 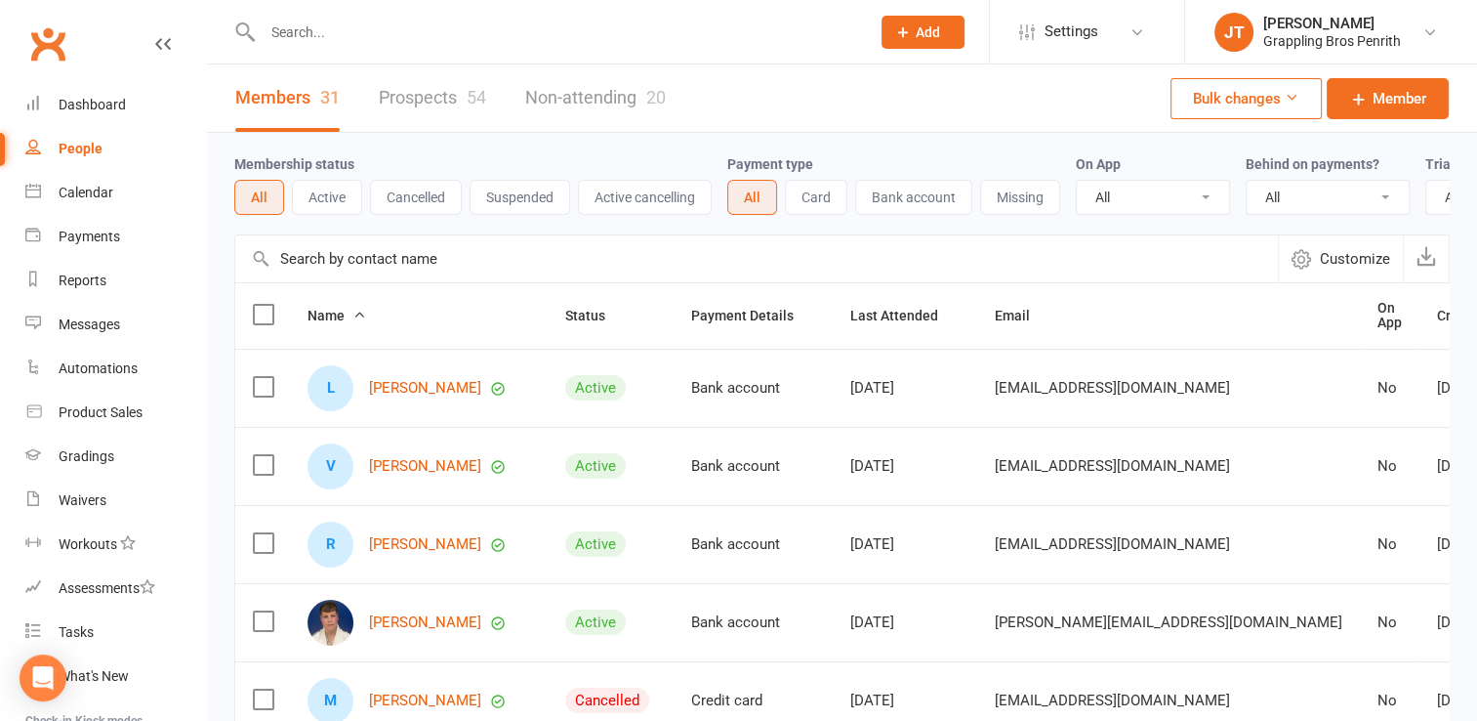 What do you see at coordinates (923, 32) in the screenshot?
I see `button: Add` at bounding box center [923, 32].